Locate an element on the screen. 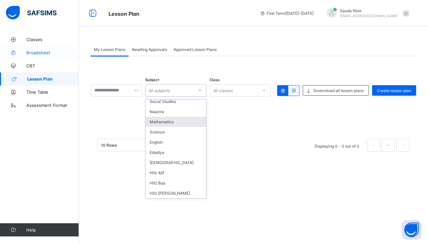  span: Sauda Noor is located at coordinates (369, 11).